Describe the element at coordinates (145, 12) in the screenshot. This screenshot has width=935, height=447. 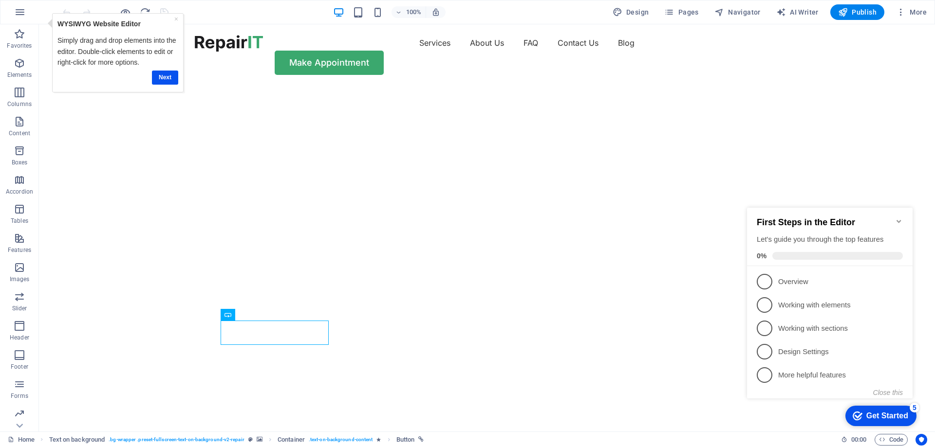
I see `button: reload` at that location.